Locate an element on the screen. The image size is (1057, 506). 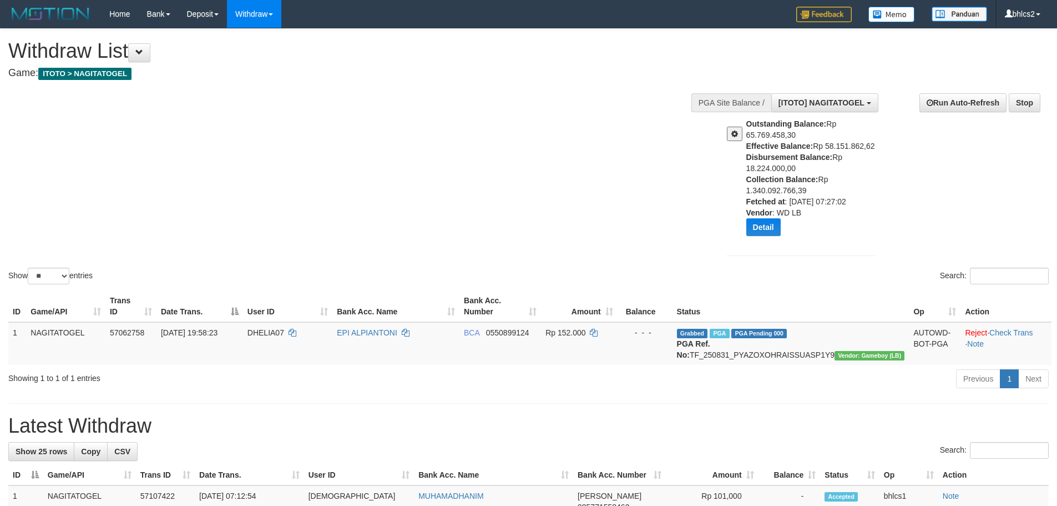
div: Showing 1 to 1 of 1 entries is located at coordinates (220, 376).